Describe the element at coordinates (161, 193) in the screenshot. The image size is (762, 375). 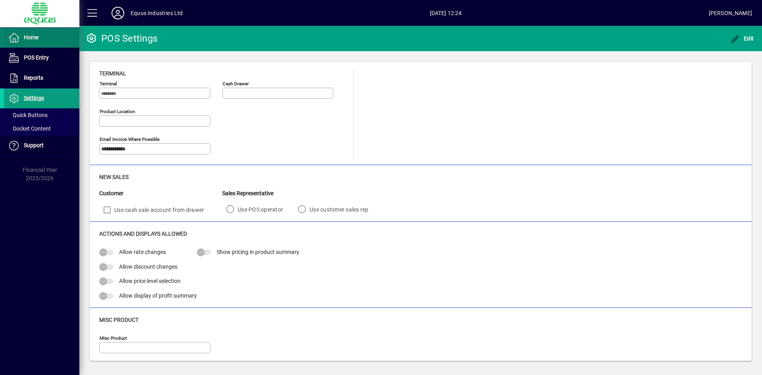
I see `div: Customer` at that location.